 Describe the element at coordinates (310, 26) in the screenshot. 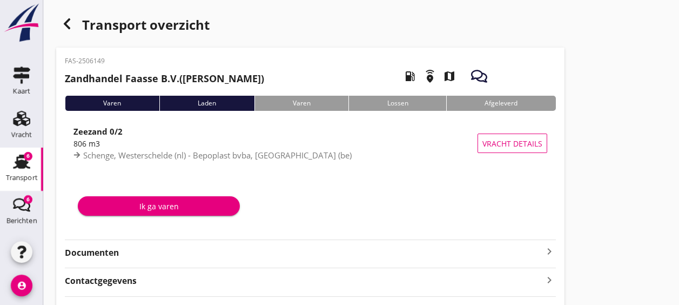

I see `div: Transport overzicht` at that location.